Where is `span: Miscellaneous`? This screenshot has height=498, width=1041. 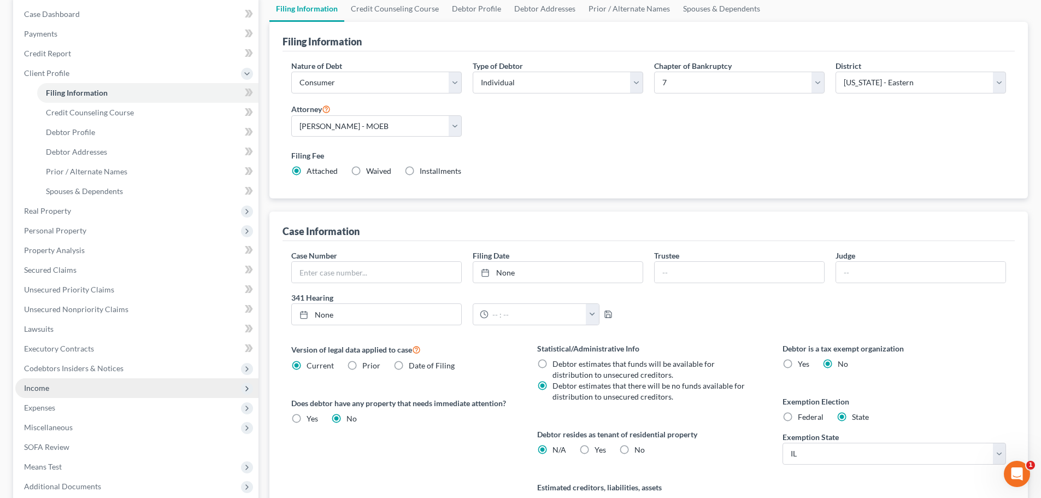 span: Miscellaneous is located at coordinates (48, 427).